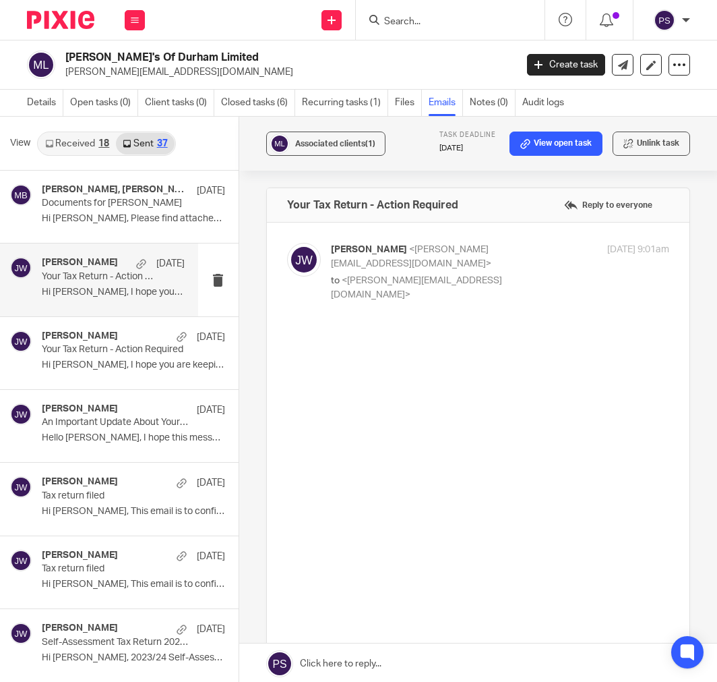 This screenshot has width=717, height=682. What do you see at coordinates (115, 642) in the screenshot?
I see `p: Self-Assessment Tax Return 2023/24 and Payment Instructions` at bounding box center [115, 642].